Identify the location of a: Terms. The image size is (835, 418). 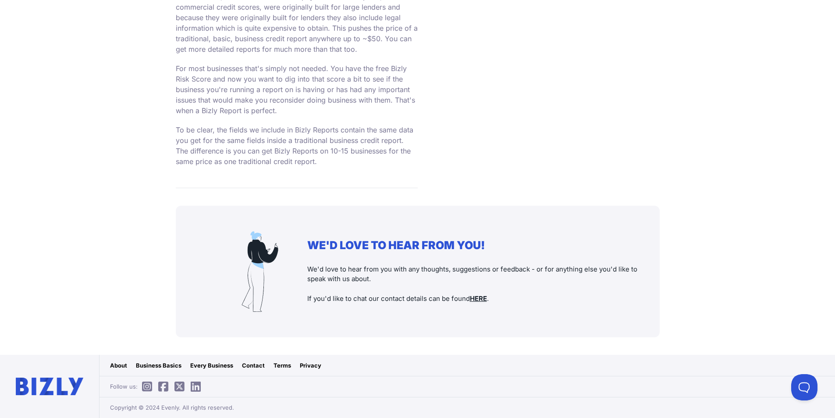
(282, 365).